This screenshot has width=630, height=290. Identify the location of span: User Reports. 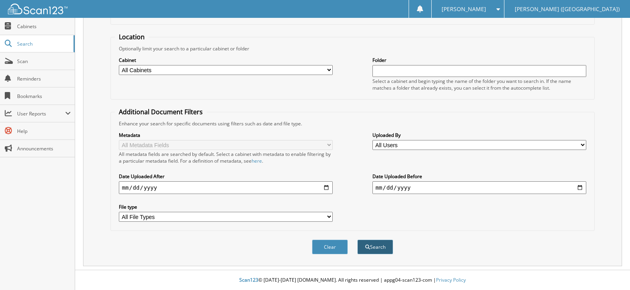
(41, 114).